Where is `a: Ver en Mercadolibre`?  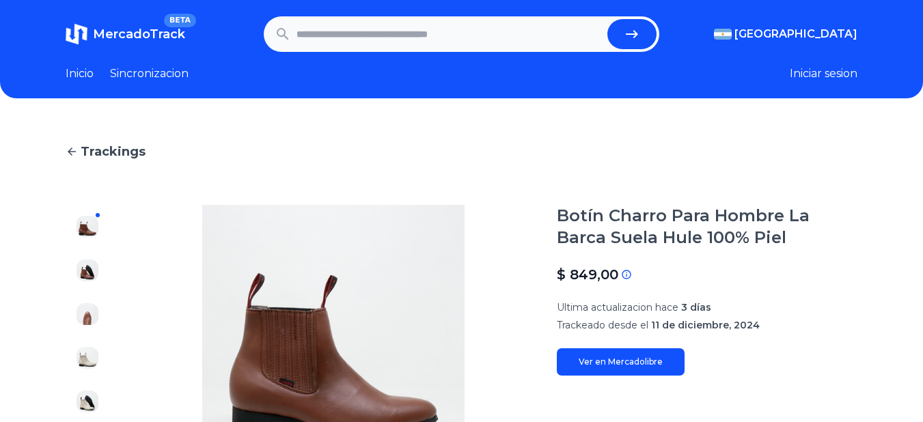 a: Ver en Mercadolibre is located at coordinates (620, 362).